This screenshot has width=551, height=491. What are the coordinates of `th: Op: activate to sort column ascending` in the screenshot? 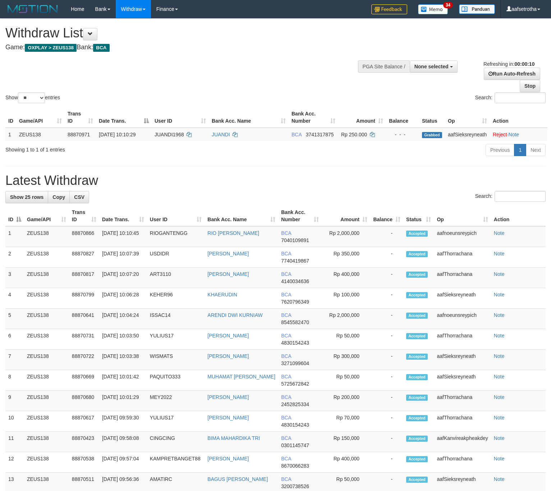 It's located at (462, 216).